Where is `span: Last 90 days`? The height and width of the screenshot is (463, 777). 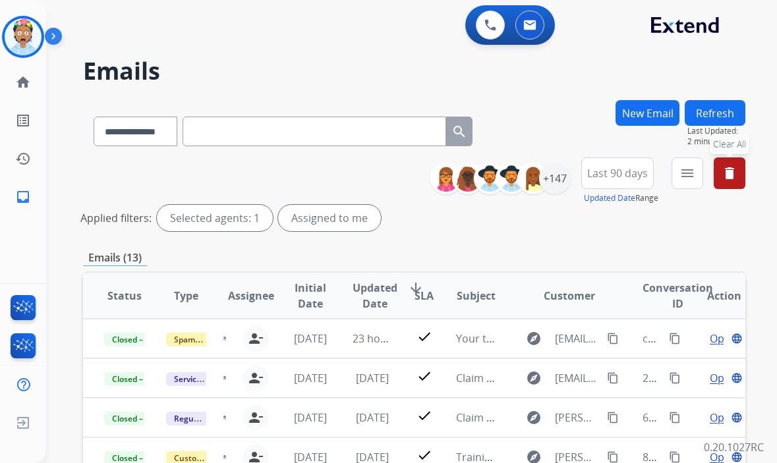
span: Last 90 days is located at coordinates (617, 173).